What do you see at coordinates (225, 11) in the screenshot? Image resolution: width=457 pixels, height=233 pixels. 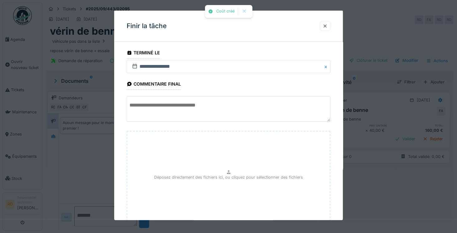 I see `div: Coût créé` at bounding box center [225, 11].